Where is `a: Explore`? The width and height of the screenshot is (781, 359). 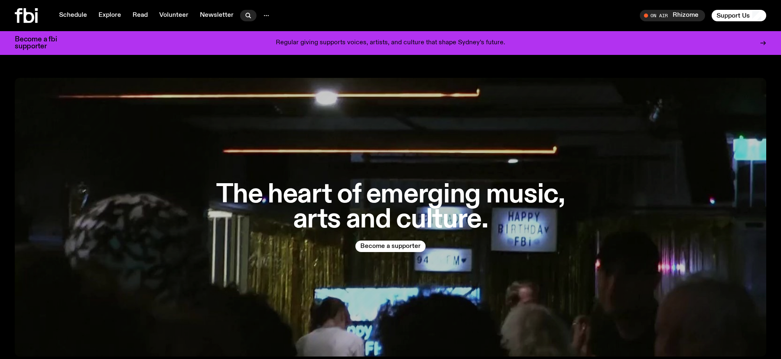 a: Explore is located at coordinates (110, 16).